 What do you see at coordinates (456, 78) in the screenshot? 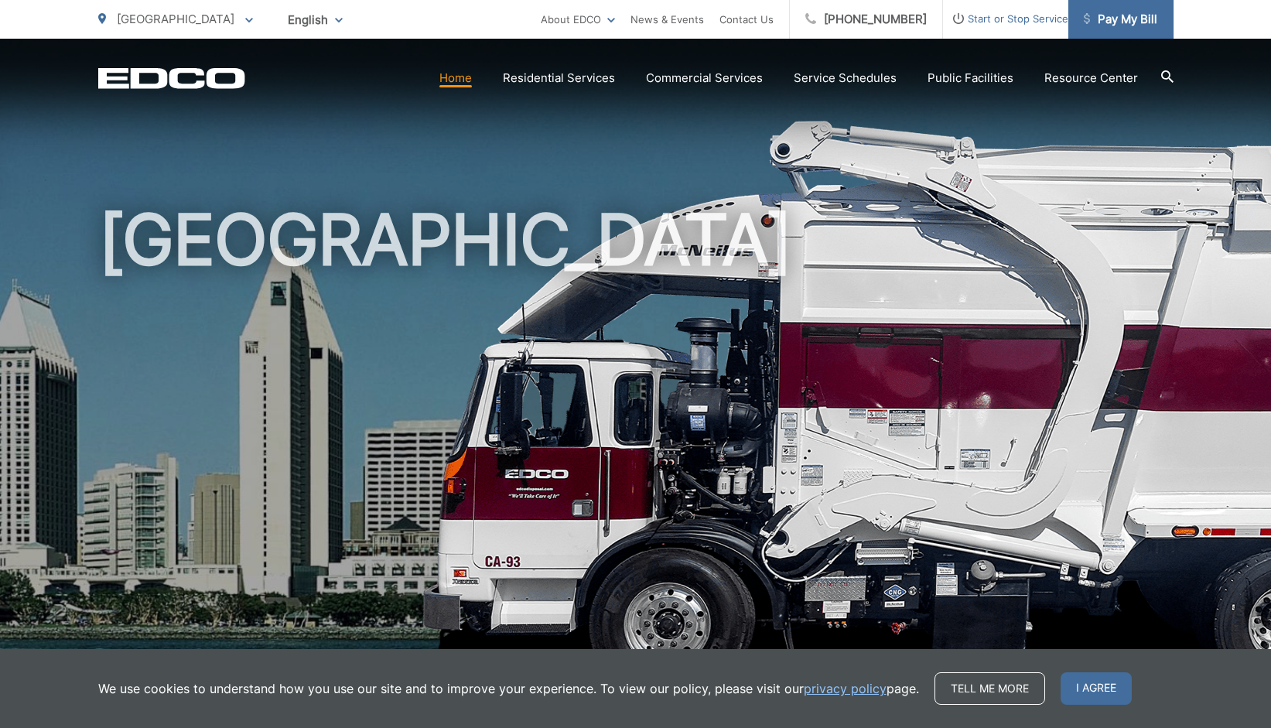
I see `a: Home` at bounding box center [456, 78].